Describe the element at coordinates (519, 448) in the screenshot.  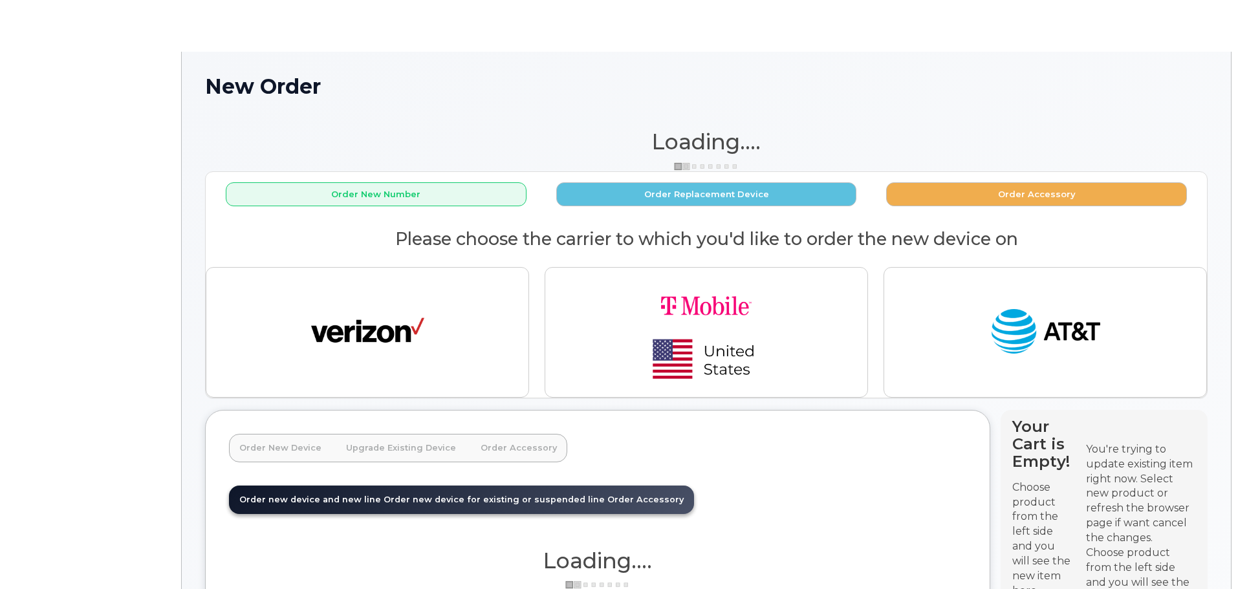
I see `a: Order Accessory` at that location.